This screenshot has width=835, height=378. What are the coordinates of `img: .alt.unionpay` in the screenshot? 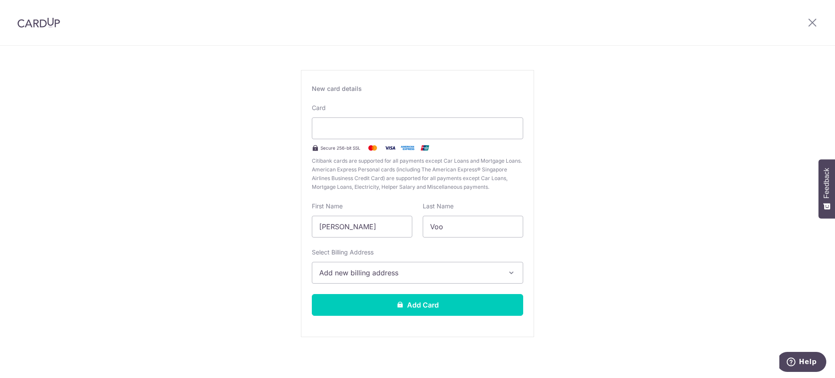 It's located at (425, 148).